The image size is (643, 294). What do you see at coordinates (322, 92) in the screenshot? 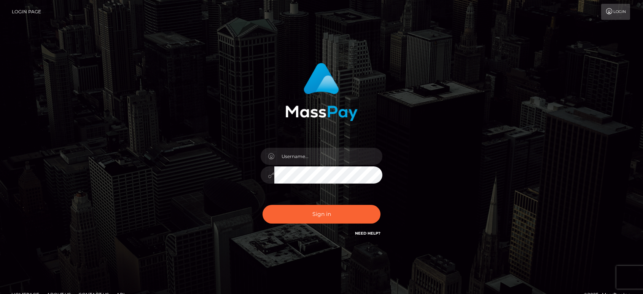
I see `img: MassPay Login` at bounding box center [322, 92].